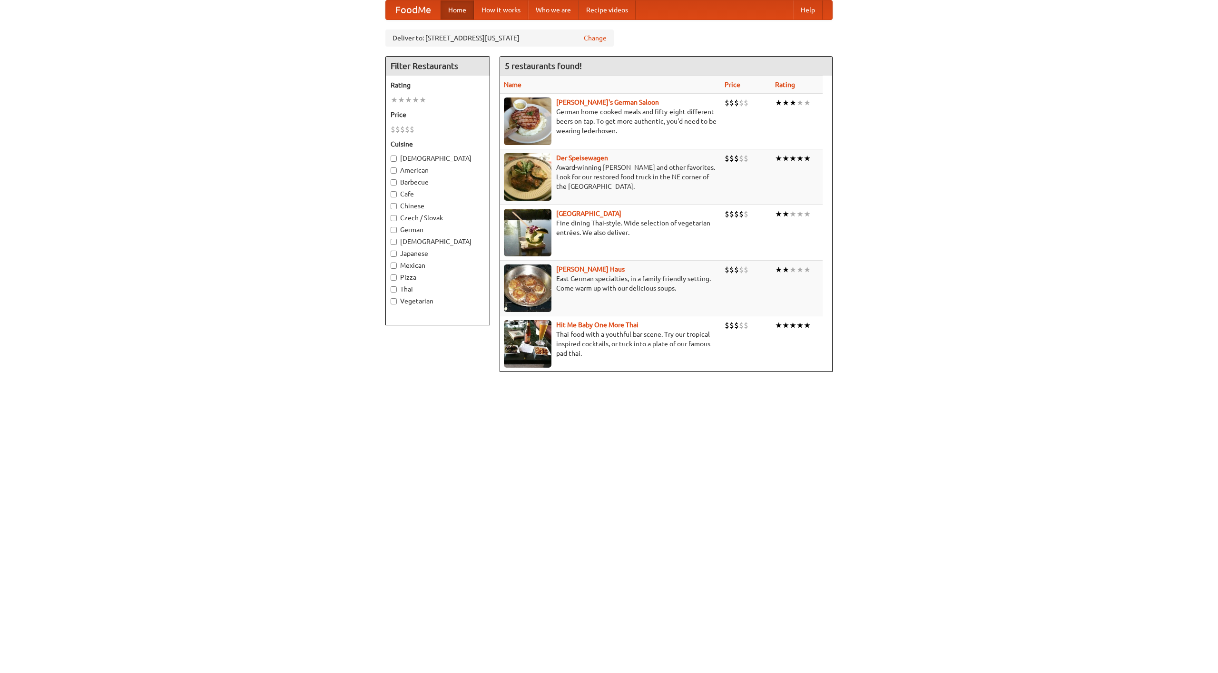  Describe the element at coordinates (528, 233) in the screenshot. I see `img: satay.jpg` at that location.